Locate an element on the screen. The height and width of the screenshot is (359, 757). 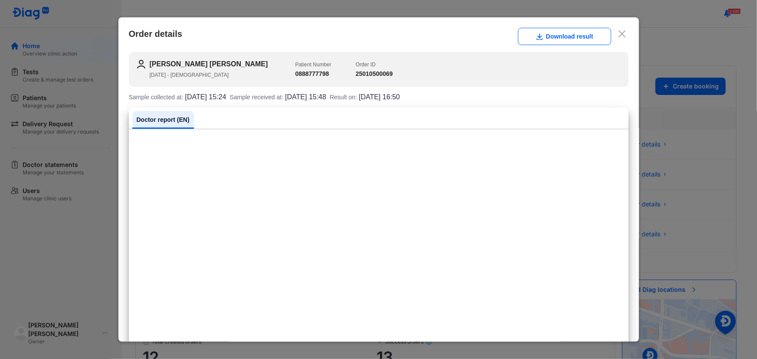
button: Download result is located at coordinates (564, 36).